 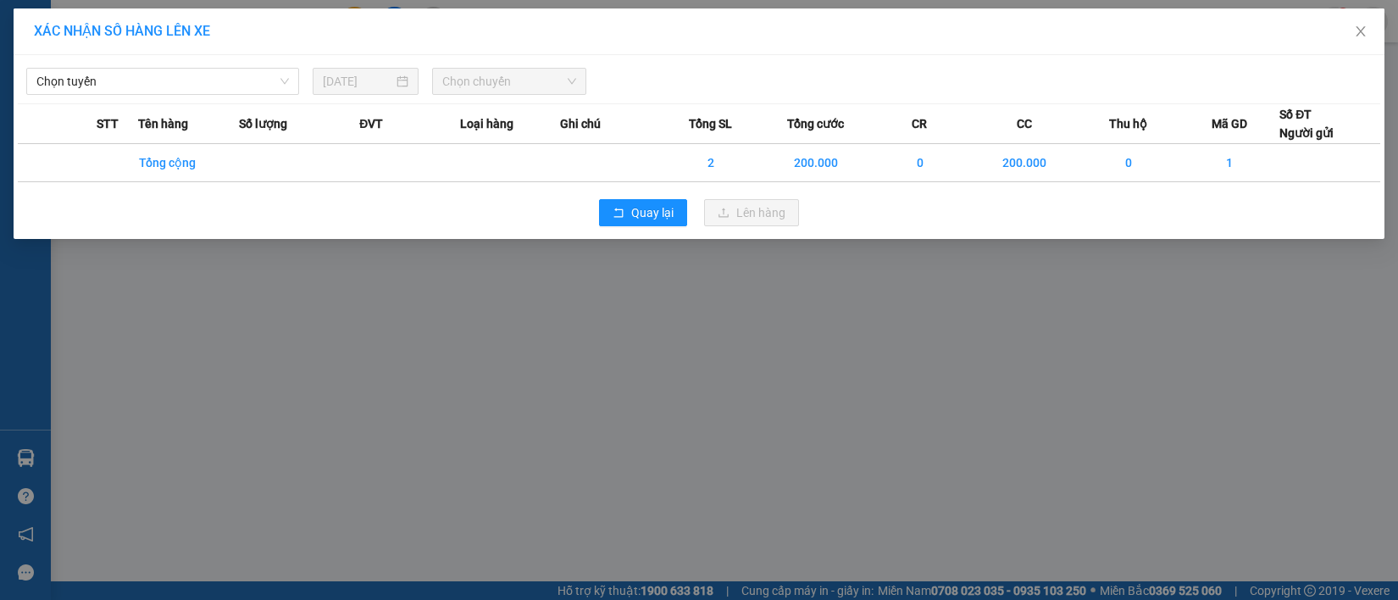 What do you see at coordinates (122, 31) in the screenshot?
I see `span: XÁC NHẬN SỐ HÀNG LÊN XE` at bounding box center [122, 31].